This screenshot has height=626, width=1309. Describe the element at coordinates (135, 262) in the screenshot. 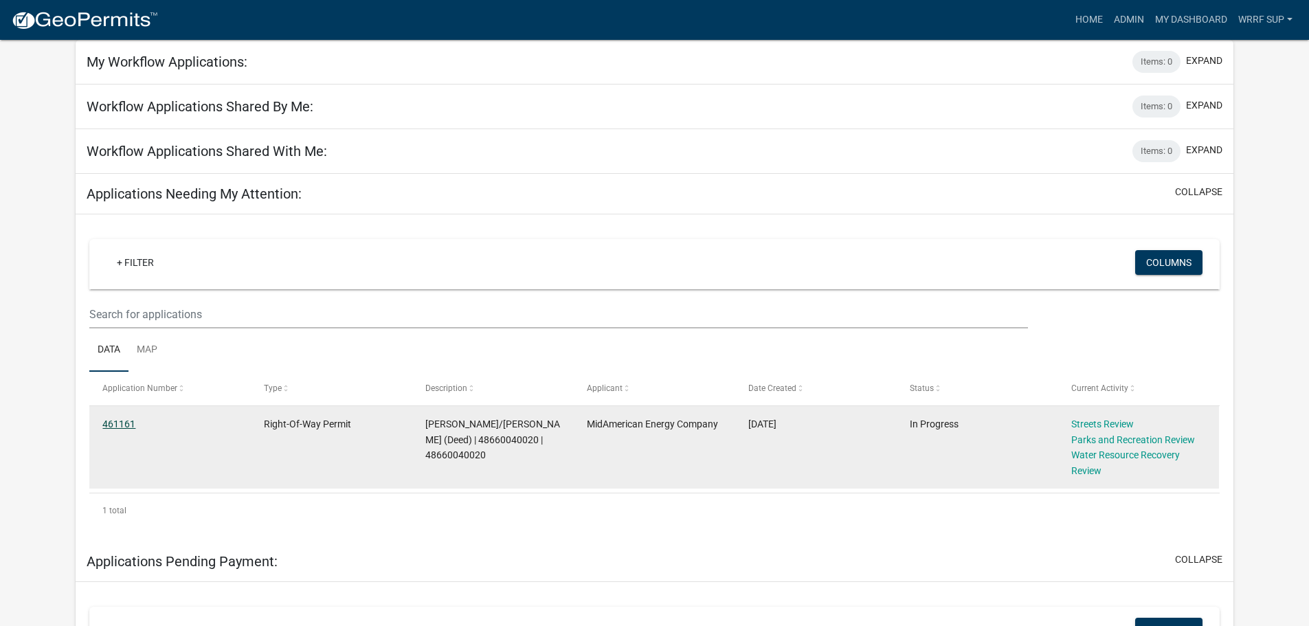

I see `a: + Filter` at that location.